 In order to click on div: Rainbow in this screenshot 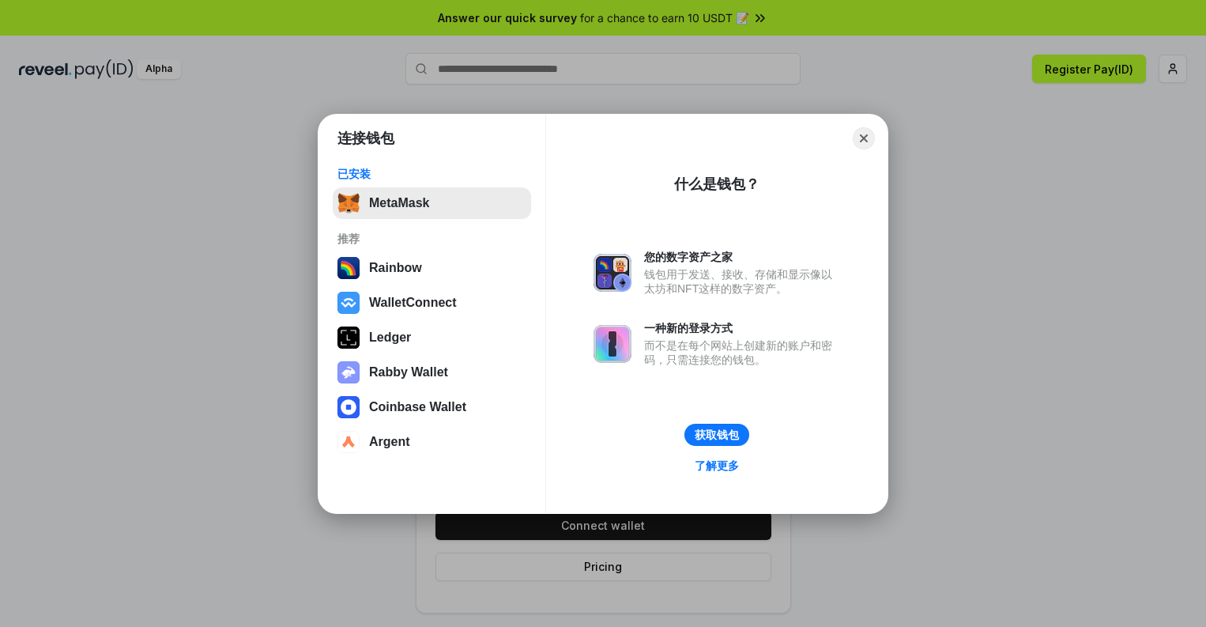, I will do `click(395, 268)`.